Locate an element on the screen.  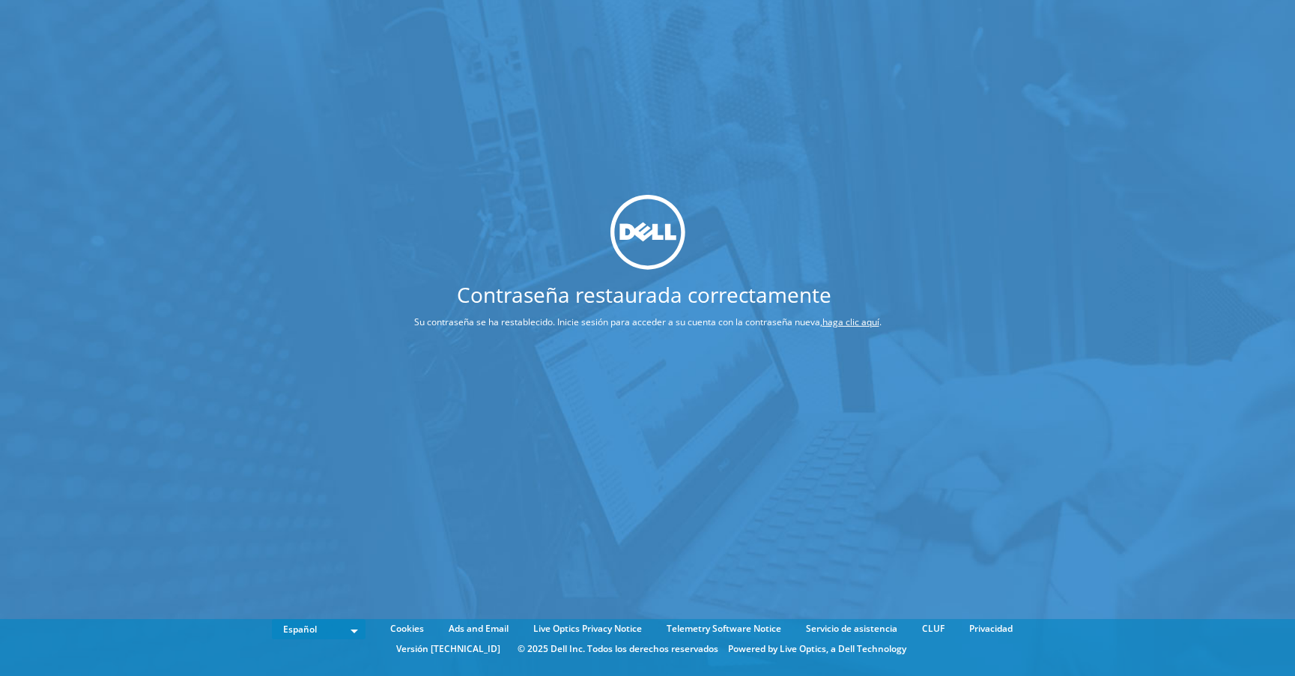
li: Powered by Live Optics, a Dell Technology is located at coordinates (817, 649).